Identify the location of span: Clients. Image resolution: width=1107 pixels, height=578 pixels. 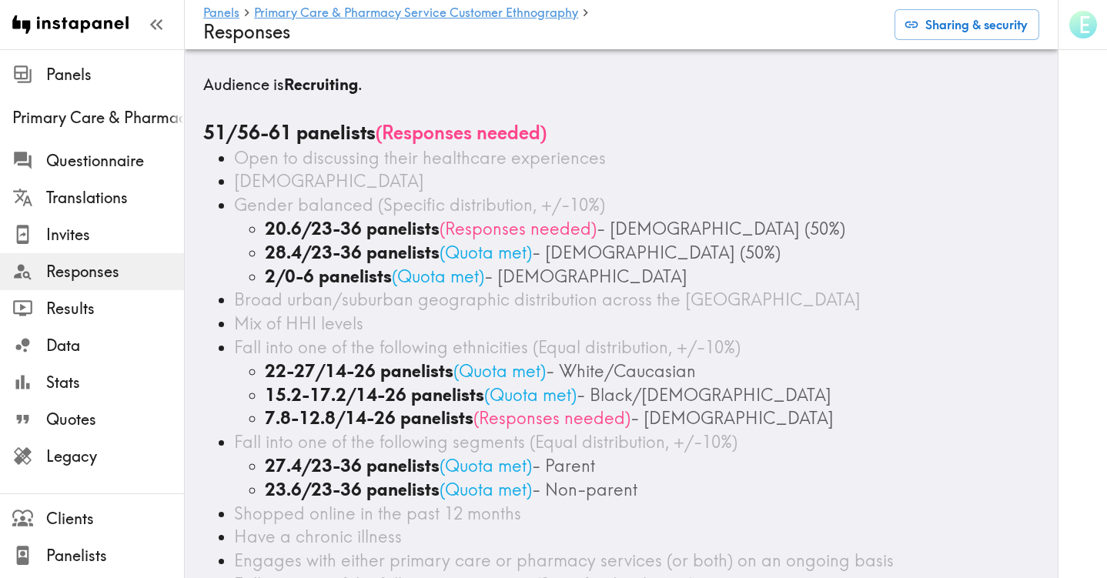
(115, 519).